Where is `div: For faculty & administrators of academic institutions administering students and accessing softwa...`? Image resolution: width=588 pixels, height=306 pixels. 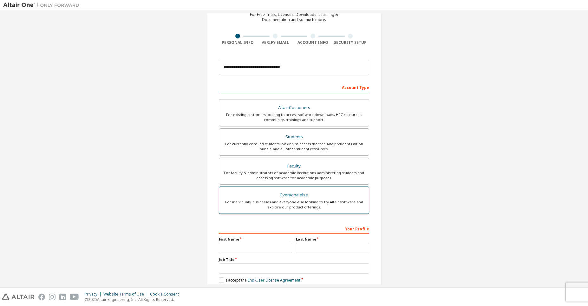
div: For faculty & administrators of academic institutions administering students and accessing softwa... is located at coordinates (294, 175).